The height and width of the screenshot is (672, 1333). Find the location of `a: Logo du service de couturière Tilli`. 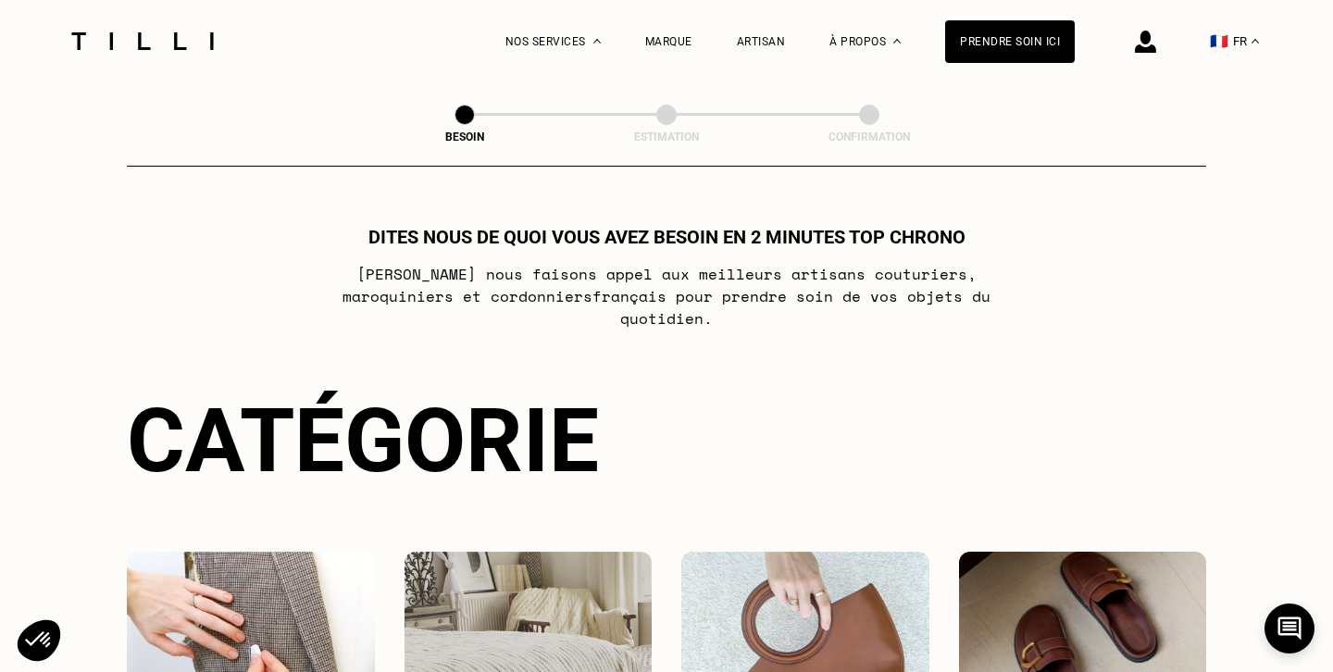

a: Logo du service de couturière Tilli is located at coordinates (143, 41).